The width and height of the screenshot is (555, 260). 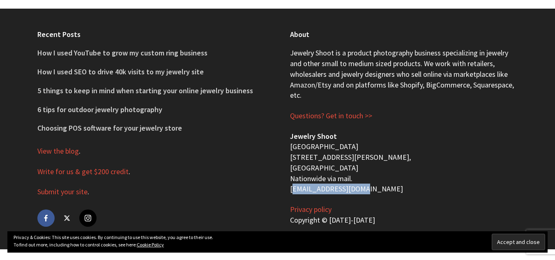 I want to click on h4: Recent Posts, so click(x=151, y=34).